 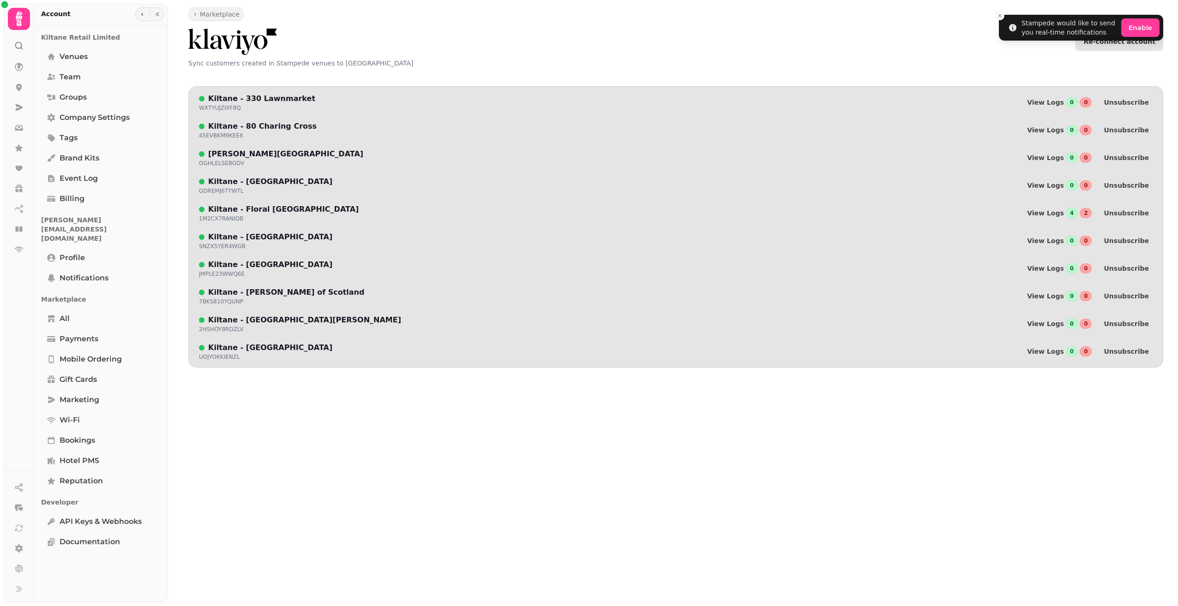 I want to click on a: All, so click(x=101, y=319).